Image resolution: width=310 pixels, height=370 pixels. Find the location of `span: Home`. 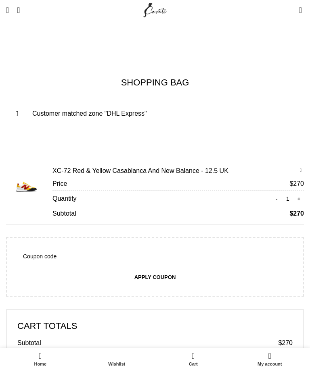

span: Home is located at coordinates (40, 364).